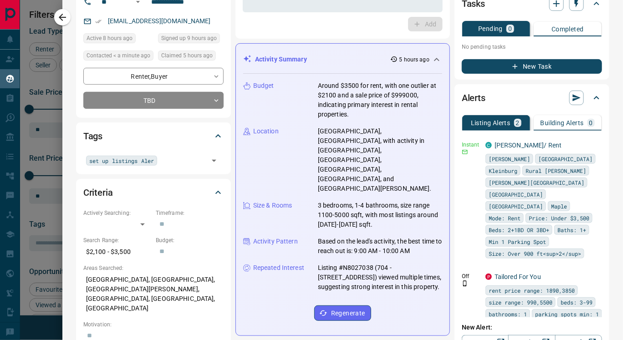 The height and width of the screenshot is (340, 623). What do you see at coordinates (532, 66) in the screenshot?
I see `button: New Task` at bounding box center [532, 66].